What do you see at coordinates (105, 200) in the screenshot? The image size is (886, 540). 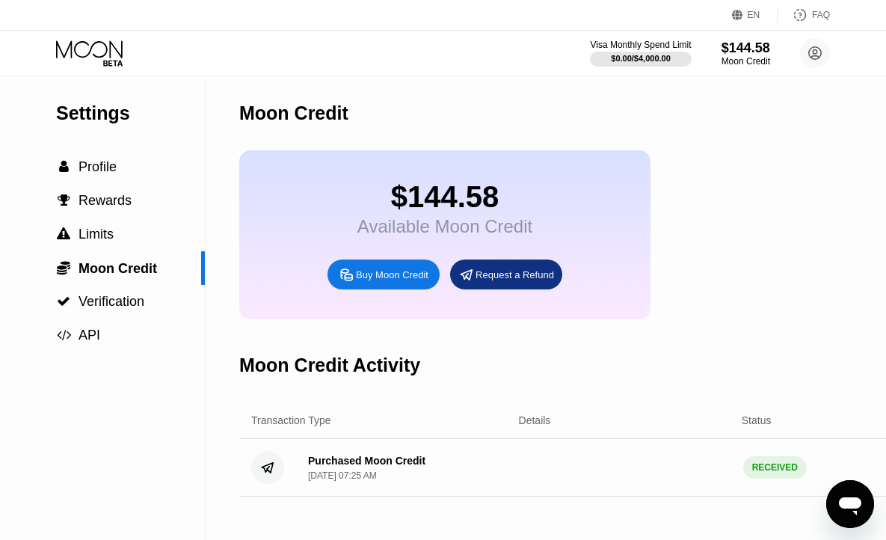 I see `span: Rewards` at bounding box center [105, 200].